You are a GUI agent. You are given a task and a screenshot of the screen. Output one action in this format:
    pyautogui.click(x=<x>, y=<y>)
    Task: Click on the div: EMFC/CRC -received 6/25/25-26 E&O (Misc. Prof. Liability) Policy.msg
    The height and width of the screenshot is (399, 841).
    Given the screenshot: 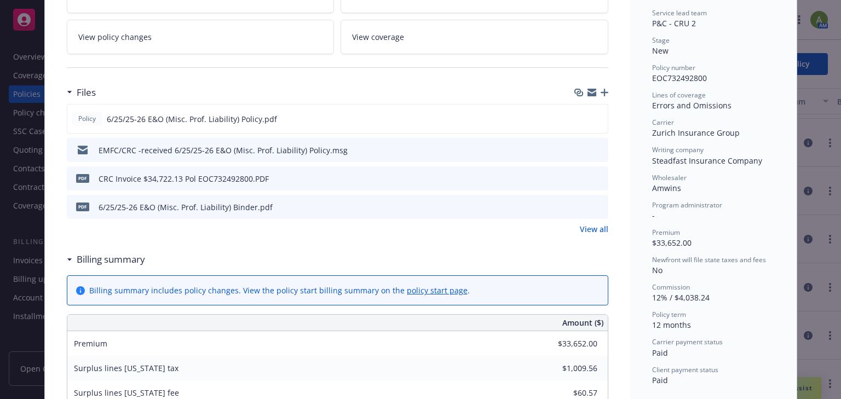 What is the action you would take?
    pyautogui.click(x=223, y=150)
    